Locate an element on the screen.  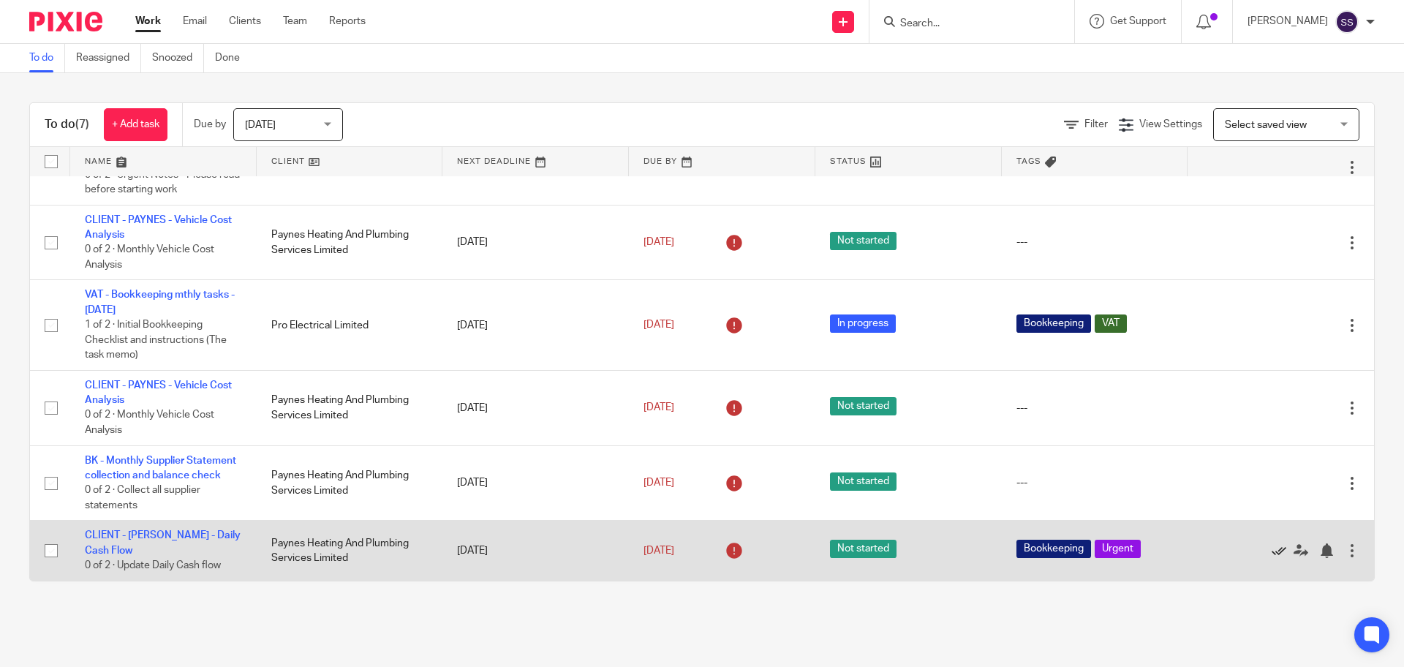
a: Done is located at coordinates (233, 58).